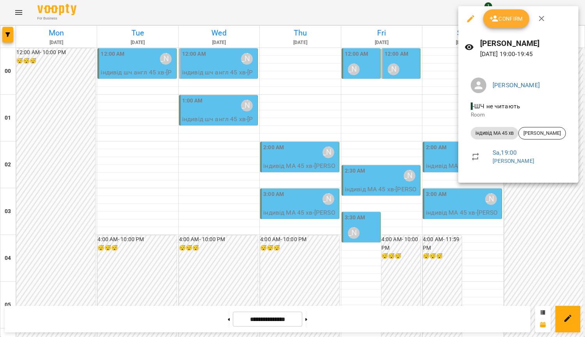 This screenshot has height=337, width=585. Describe the element at coordinates (495, 133) in the screenshot. I see `span: індивід МА 45 хв` at that location.